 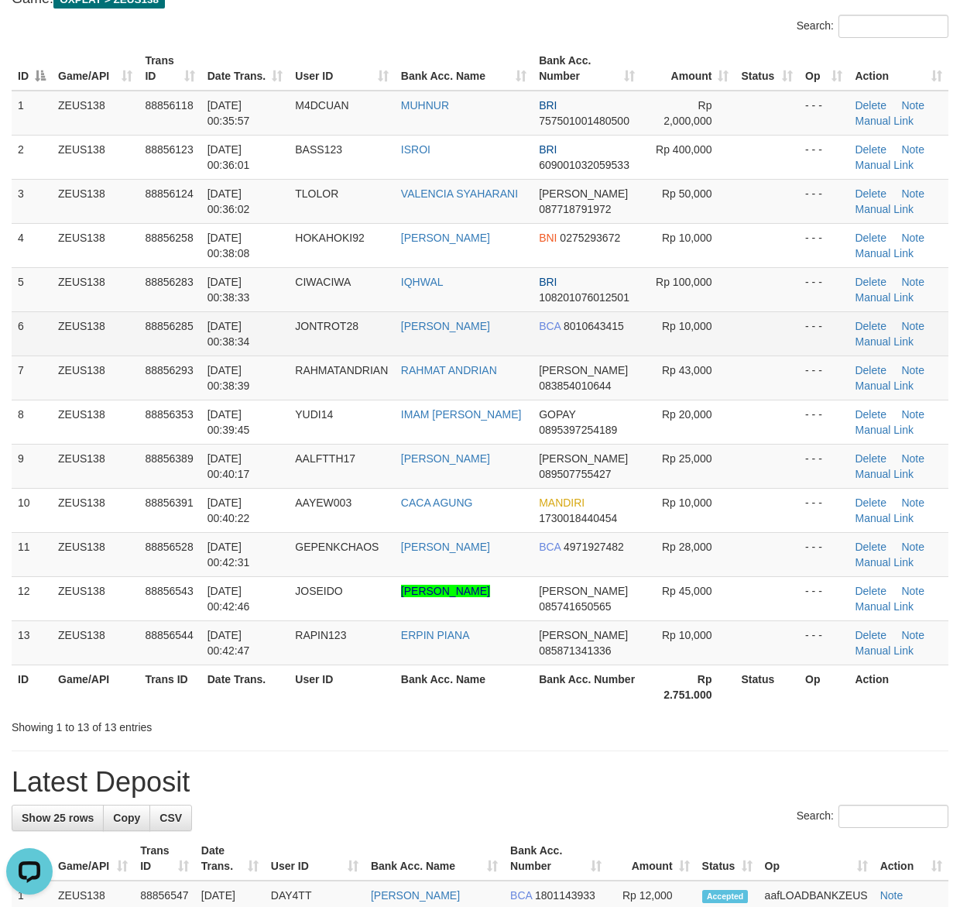 What do you see at coordinates (687, 68) in the screenshot?
I see `th: Amount: activate to sort column ascending` at bounding box center [687, 68].